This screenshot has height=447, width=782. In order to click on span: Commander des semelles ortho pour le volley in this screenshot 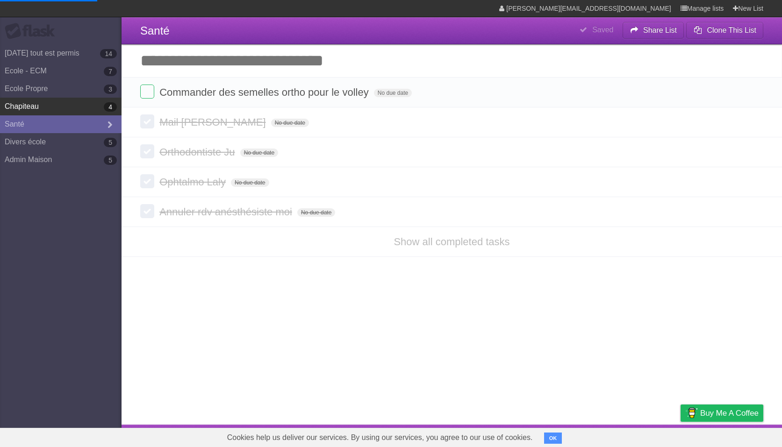, I will do `click(265, 92)`.